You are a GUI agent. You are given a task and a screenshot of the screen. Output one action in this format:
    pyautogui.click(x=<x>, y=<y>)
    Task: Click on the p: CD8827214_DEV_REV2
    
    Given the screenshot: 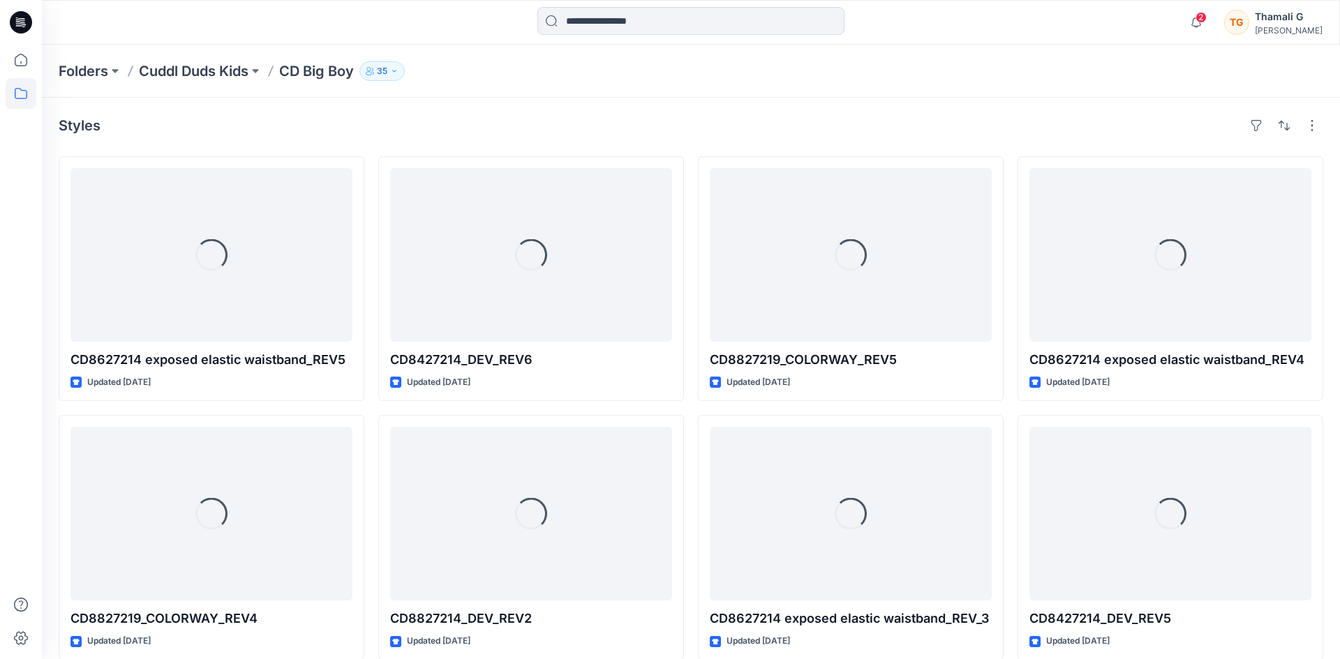 What is the action you would take?
    pyautogui.click(x=531, y=619)
    